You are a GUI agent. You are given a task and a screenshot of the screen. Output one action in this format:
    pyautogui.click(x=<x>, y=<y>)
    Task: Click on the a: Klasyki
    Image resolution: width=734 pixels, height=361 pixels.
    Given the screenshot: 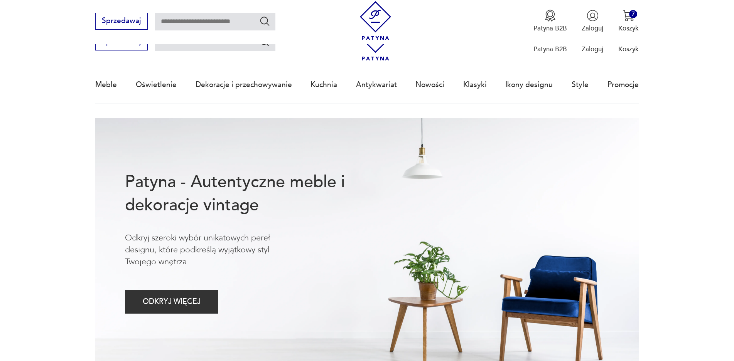 What is the action you would take?
    pyautogui.click(x=475, y=85)
    